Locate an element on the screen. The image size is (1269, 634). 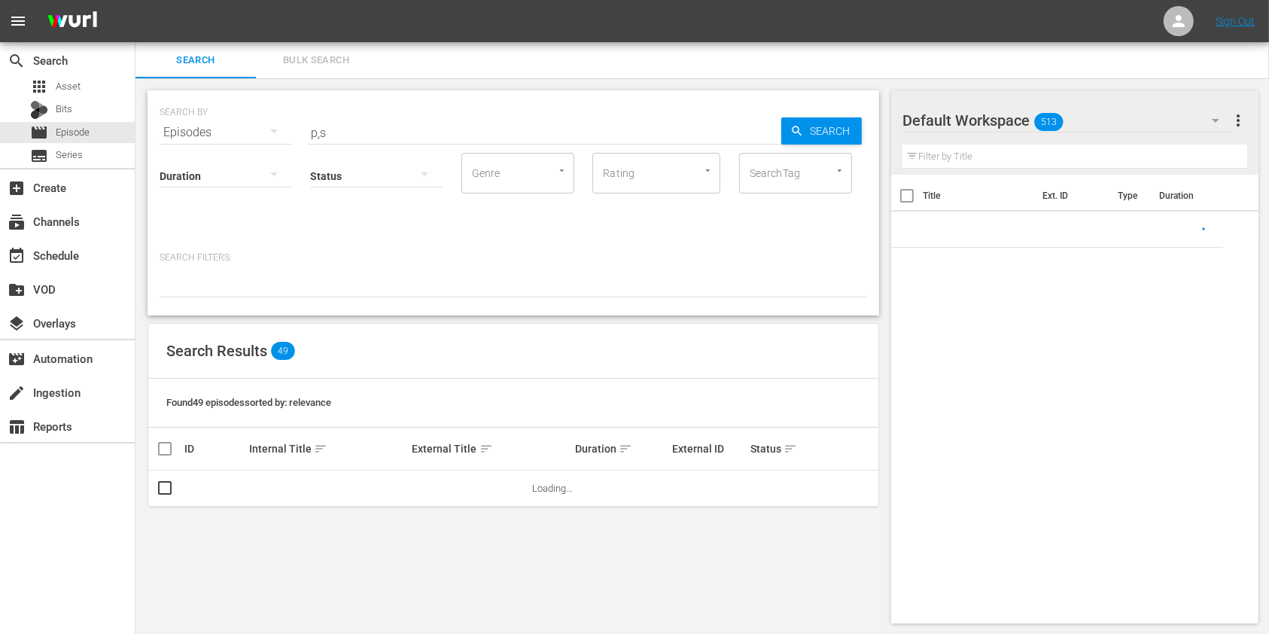
th: Ext. ID is located at coordinates (1071, 196).